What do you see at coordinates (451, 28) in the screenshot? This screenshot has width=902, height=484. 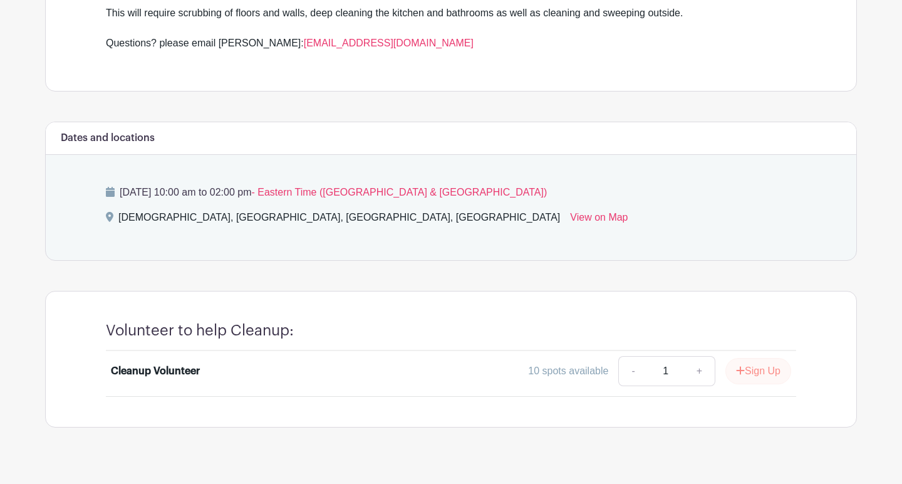 I see `div: This will require scrubbing of floors and walls, deep cleaning the kitchen and bathrooms as well ...` at bounding box center [451, 28].